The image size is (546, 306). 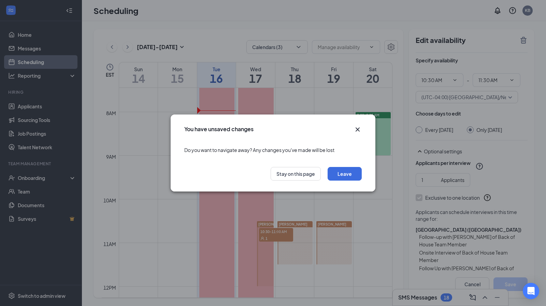 What do you see at coordinates (358, 130) in the screenshot?
I see `button: Close` at bounding box center [358, 130].